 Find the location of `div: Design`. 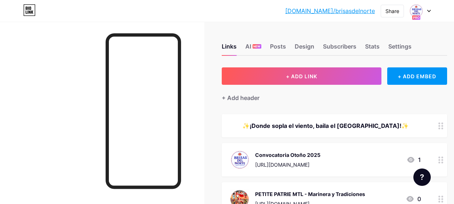

div: Design is located at coordinates (304, 49).